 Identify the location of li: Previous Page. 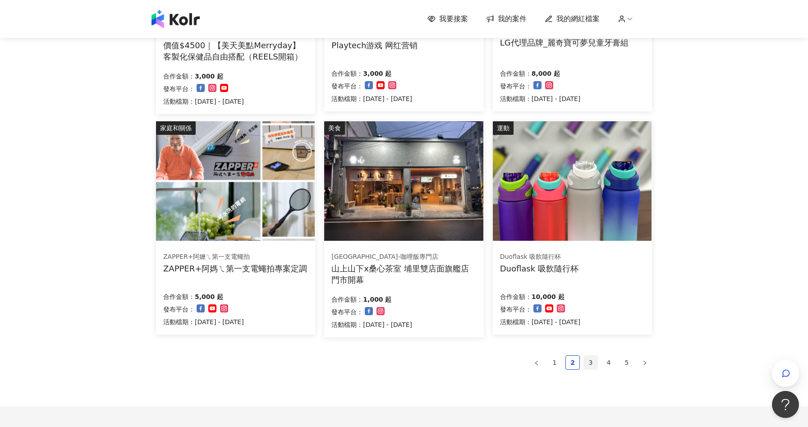
(536, 362).